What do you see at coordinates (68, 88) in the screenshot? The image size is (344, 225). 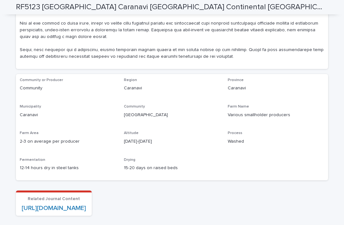 I see `p: Community` at bounding box center [68, 88].